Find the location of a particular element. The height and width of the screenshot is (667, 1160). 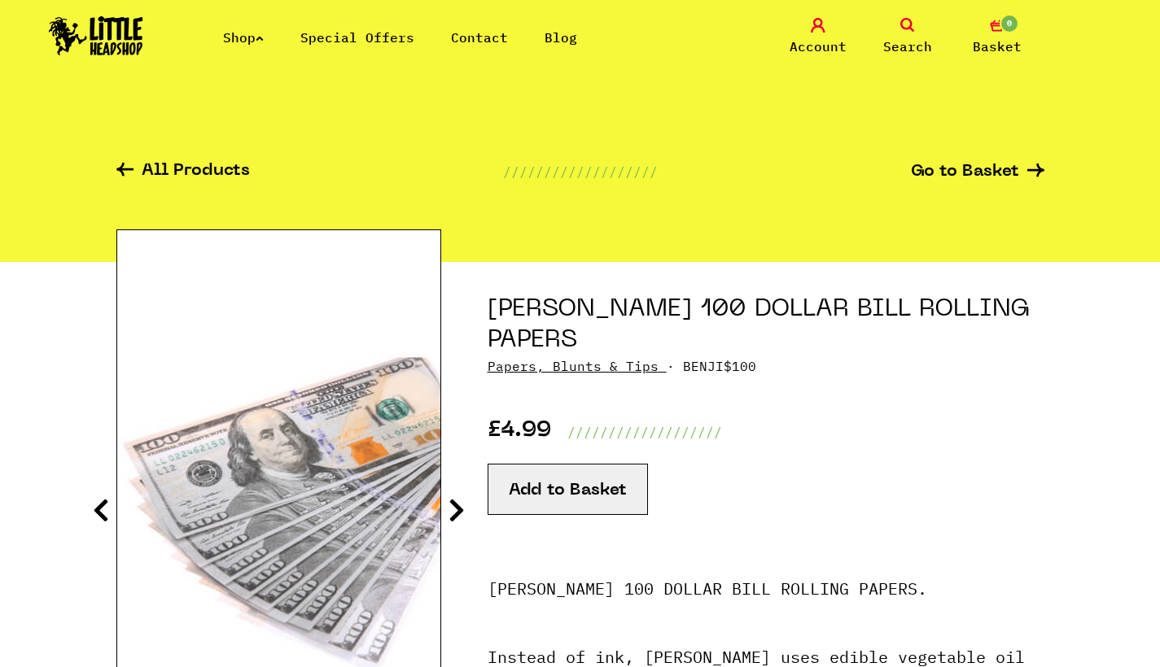

span: Basket is located at coordinates (997, 46).